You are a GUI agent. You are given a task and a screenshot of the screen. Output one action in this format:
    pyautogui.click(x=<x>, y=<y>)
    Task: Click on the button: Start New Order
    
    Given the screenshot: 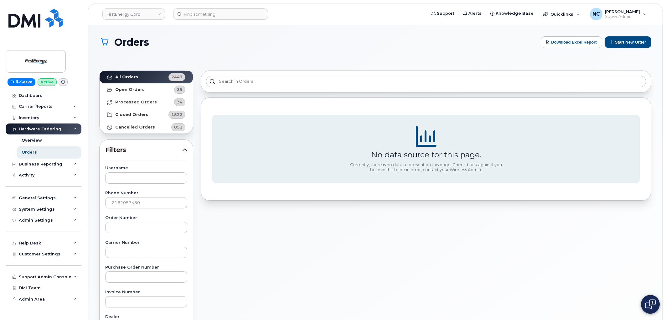 What is the action you would take?
    pyautogui.click(x=628, y=42)
    